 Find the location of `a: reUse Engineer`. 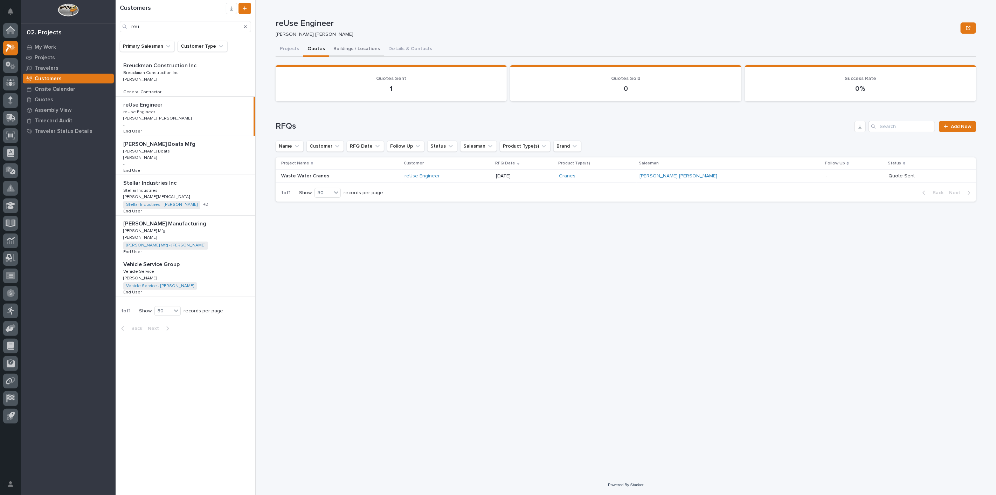

a: reUse Engineer is located at coordinates (422, 176).